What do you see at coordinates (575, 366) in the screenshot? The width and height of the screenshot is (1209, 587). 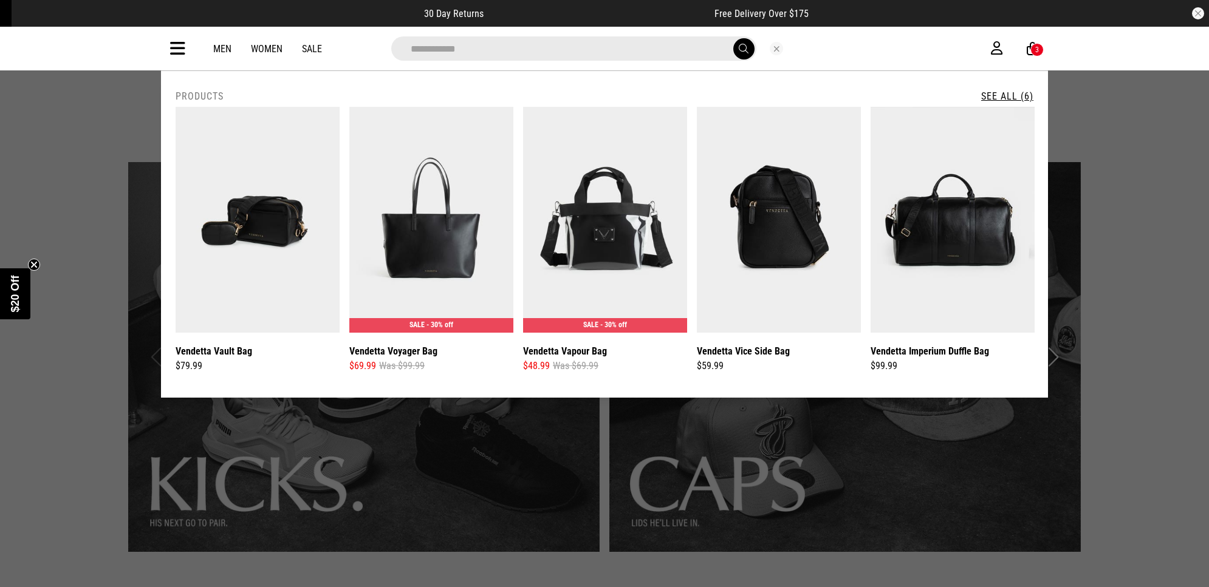 I see `span: Was $69.99` at bounding box center [575, 366].